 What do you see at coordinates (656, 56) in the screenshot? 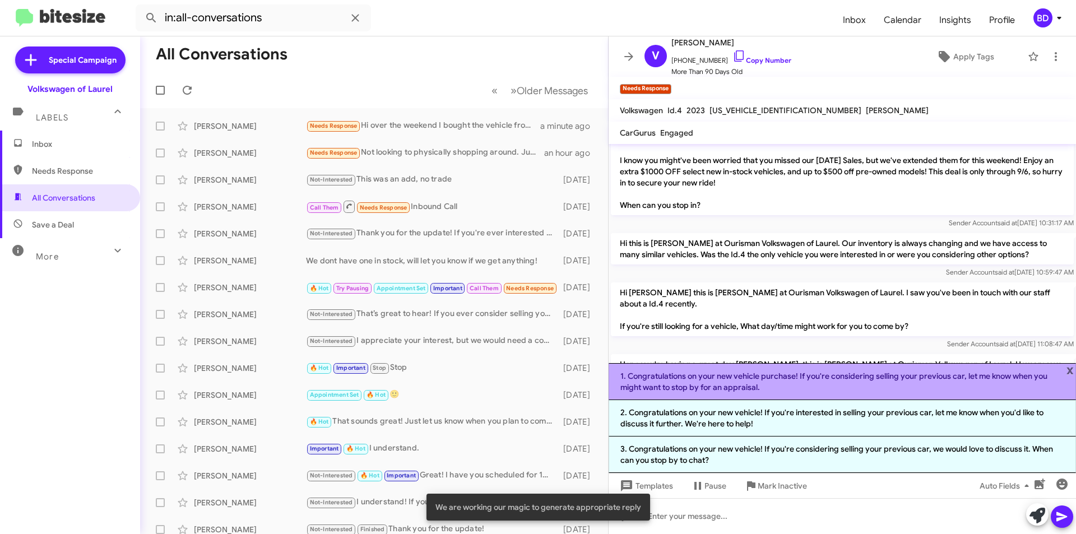
I see `span: V` at bounding box center [656, 56].